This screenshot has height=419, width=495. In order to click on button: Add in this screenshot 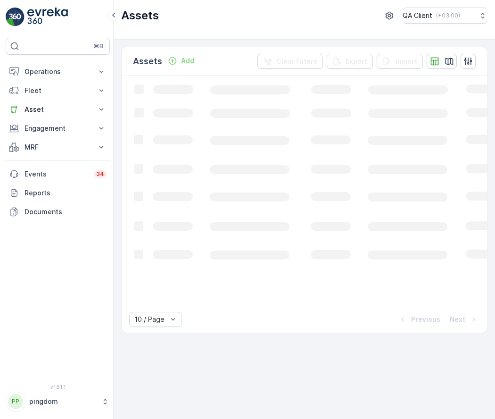, I will do `click(181, 61)`.